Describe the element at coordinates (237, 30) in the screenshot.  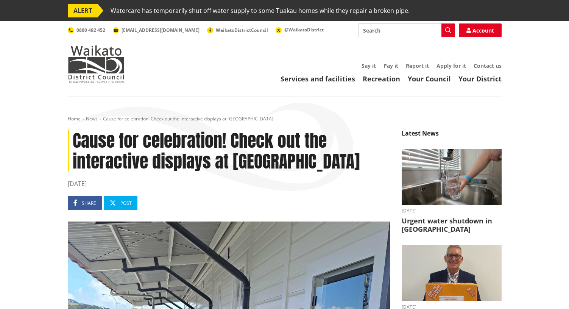
I see `a: WaikatoDistrictCouncil` at that location.